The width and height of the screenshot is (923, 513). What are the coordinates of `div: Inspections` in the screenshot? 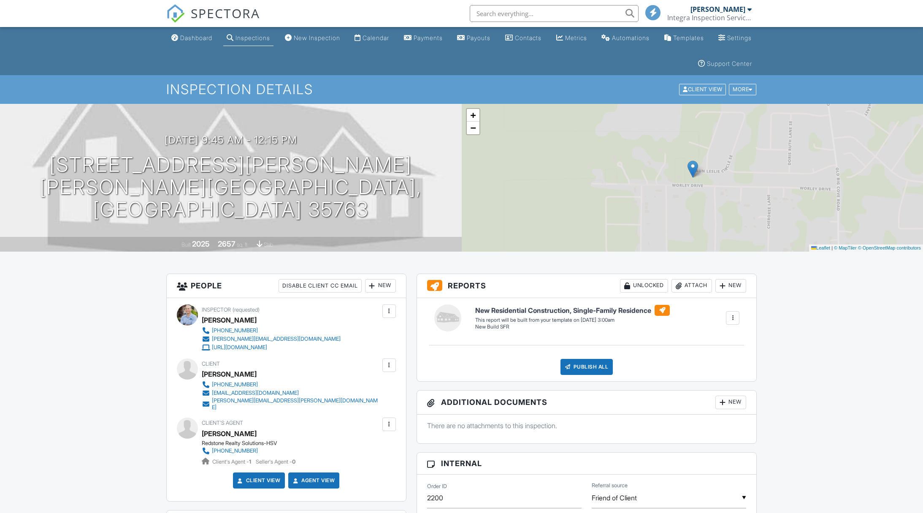 It's located at (253, 38).